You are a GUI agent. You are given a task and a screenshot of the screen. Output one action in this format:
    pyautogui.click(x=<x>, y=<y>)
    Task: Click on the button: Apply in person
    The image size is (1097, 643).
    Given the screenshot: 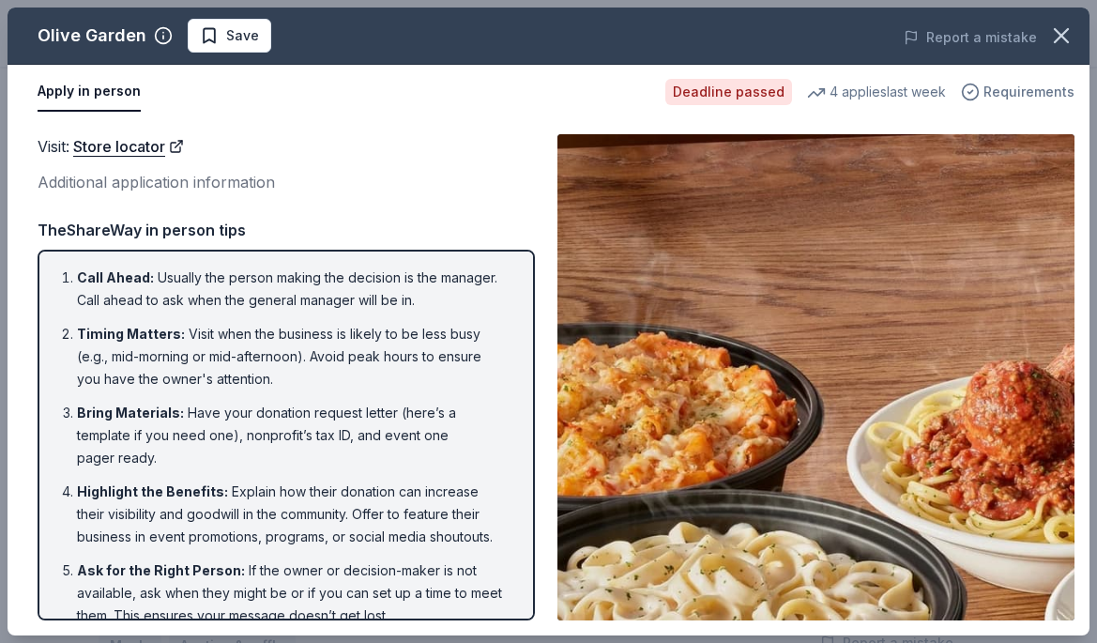 What is the action you would take?
    pyautogui.click(x=89, y=92)
    